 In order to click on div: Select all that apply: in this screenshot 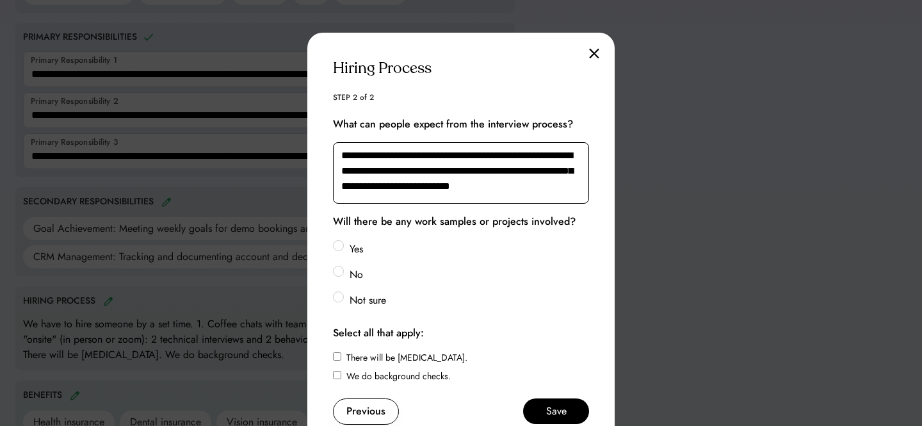, I will do `click(378, 333)`.